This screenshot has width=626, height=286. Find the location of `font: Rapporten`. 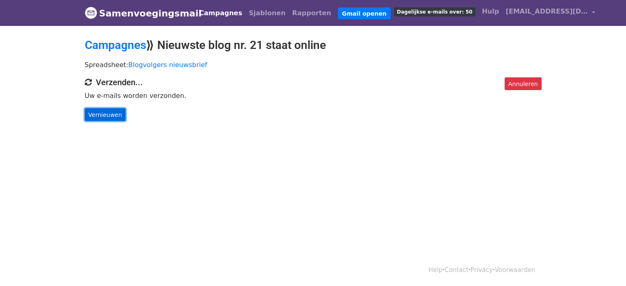

font: Rapporten is located at coordinates (312, 13).